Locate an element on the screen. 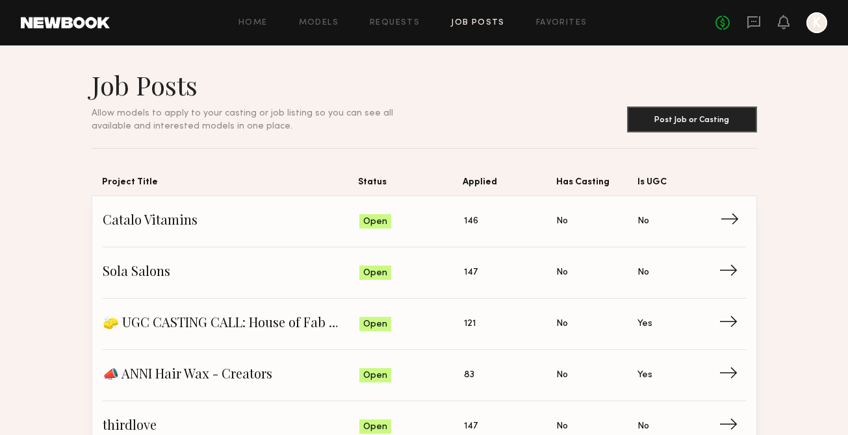  span: 83 is located at coordinates (469, 375).